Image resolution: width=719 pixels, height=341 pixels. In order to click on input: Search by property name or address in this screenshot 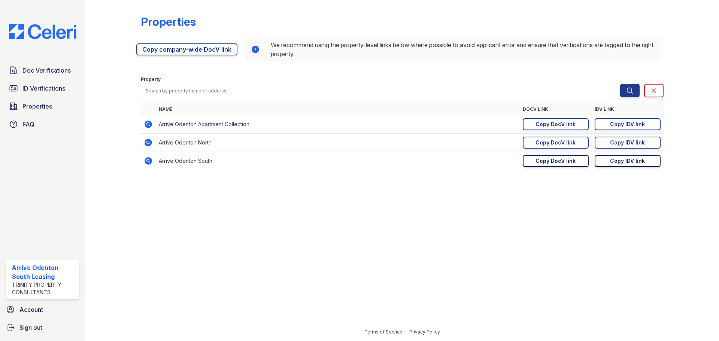, I will do `click(378, 91)`.